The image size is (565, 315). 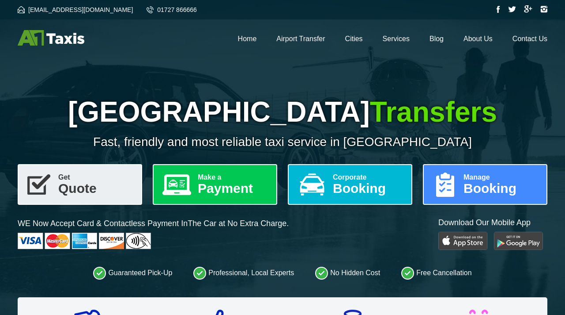 What do you see at coordinates (485, 184) in the screenshot?
I see `a: ManageBooking` at bounding box center [485, 184].